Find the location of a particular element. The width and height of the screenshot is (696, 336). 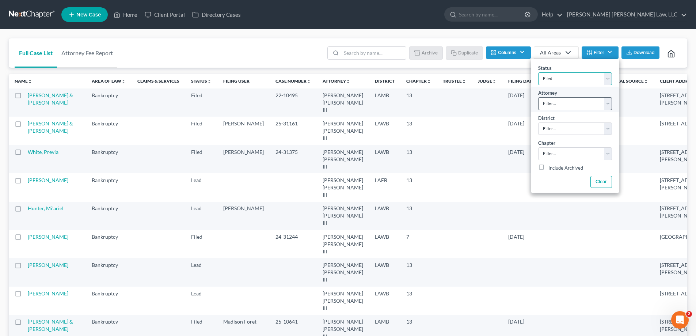

a: White, Previa is located at coordinates (43, 152).